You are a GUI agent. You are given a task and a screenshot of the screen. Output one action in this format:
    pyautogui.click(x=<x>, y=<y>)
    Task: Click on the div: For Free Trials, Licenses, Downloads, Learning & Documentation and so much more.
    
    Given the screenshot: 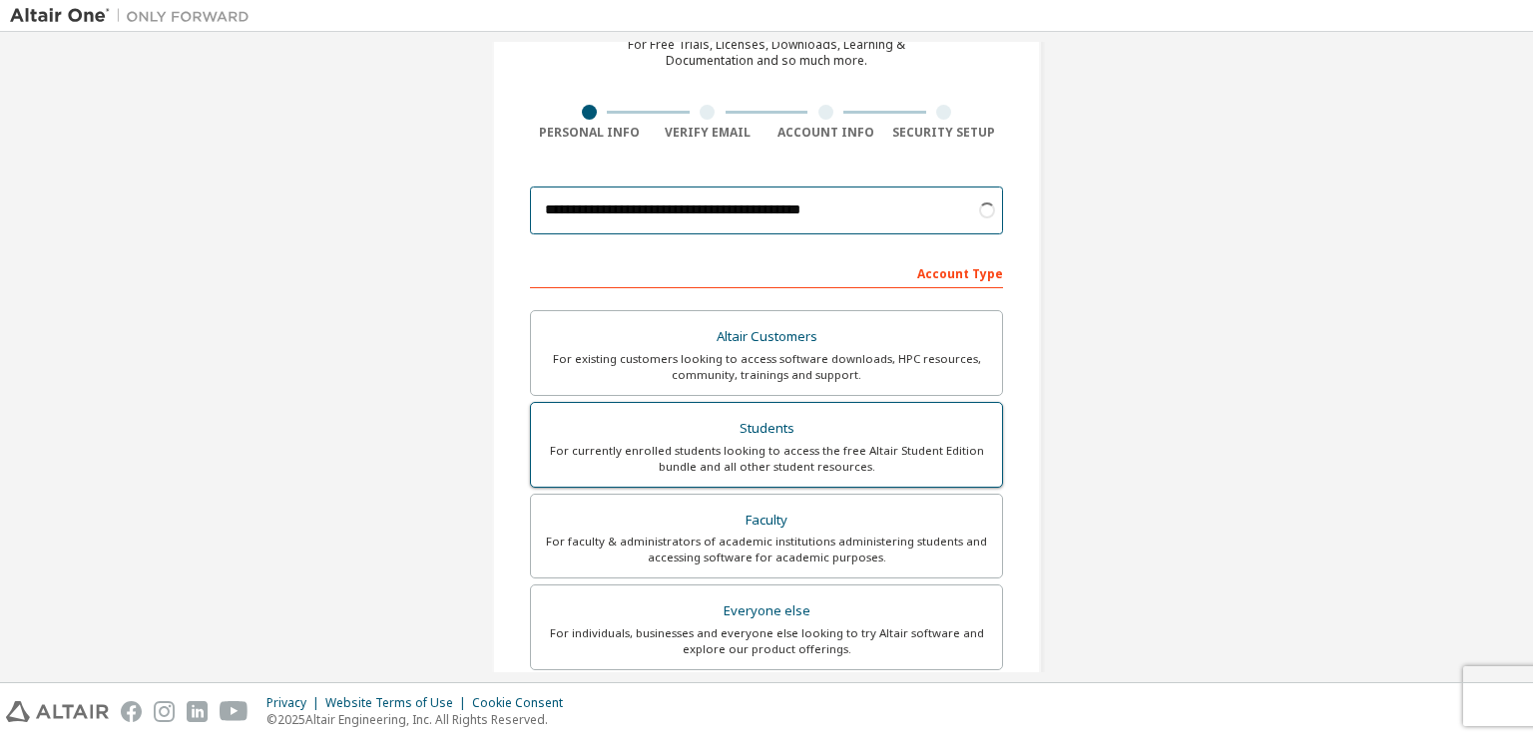 What is the action you would take?
    pyautogui.click(x=766, y=53)
    